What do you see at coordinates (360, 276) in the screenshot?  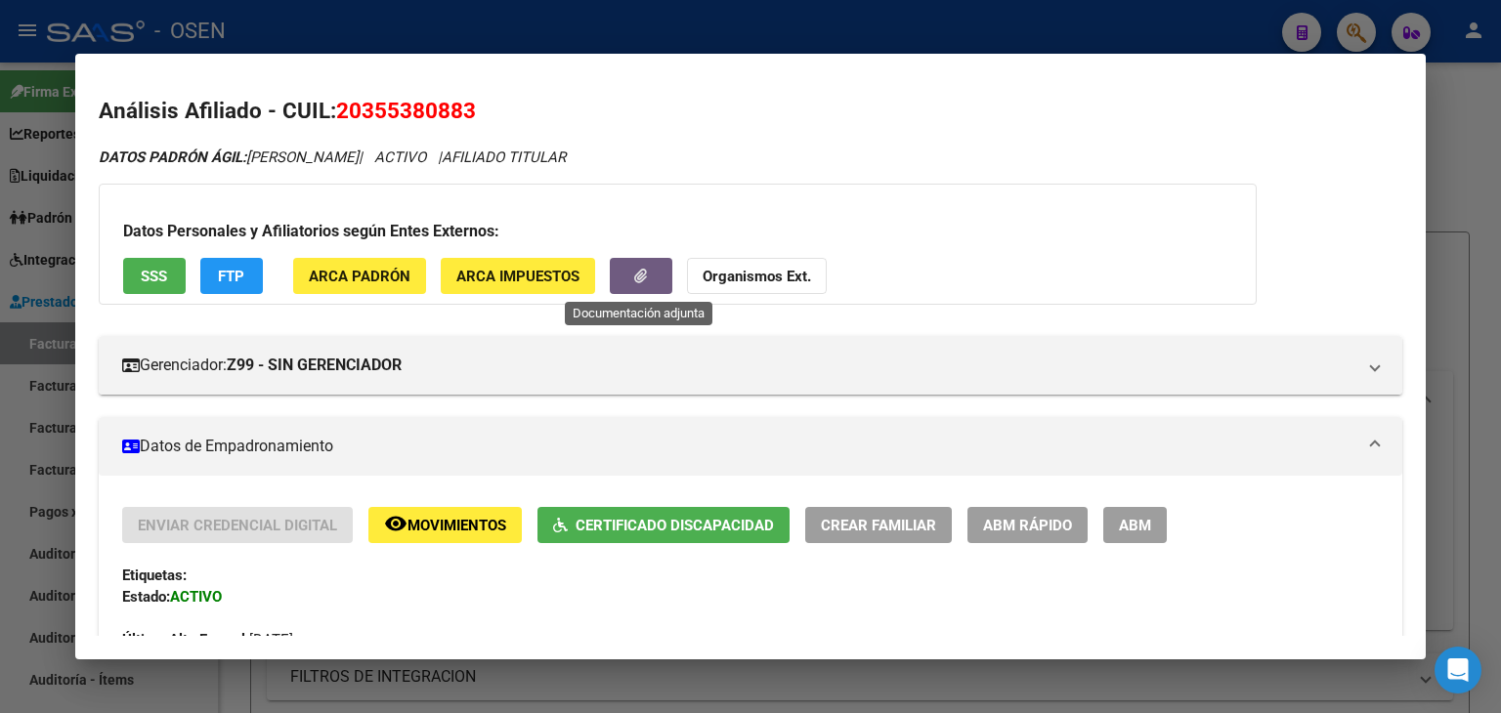 I see `span: ARCA Padrón` at bounding box center [360, 276].